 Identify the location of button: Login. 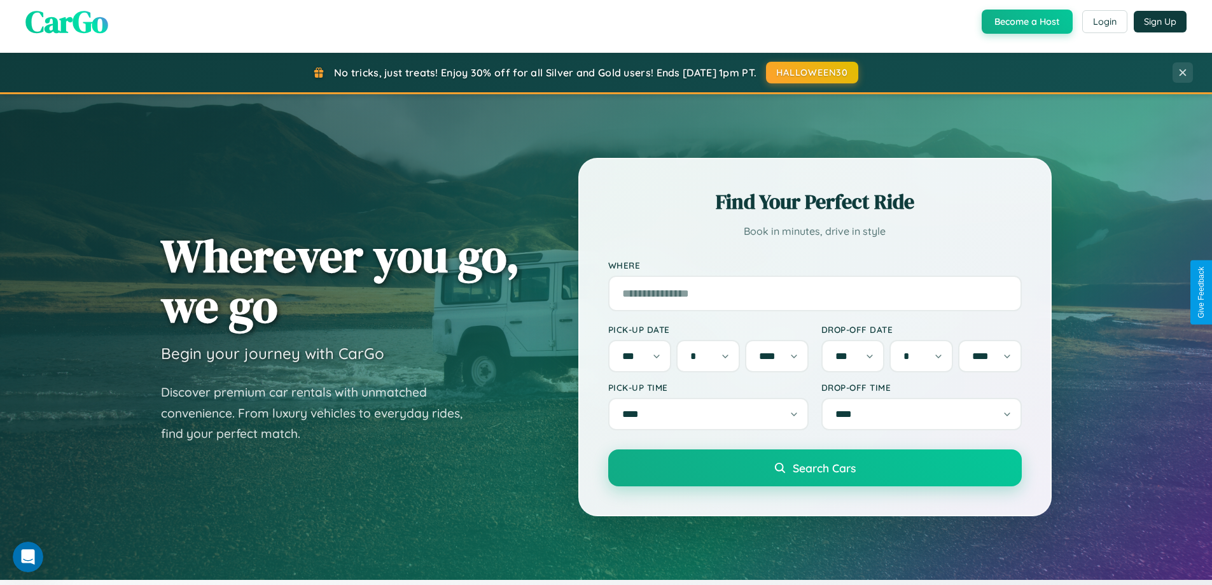
(1104, 22).